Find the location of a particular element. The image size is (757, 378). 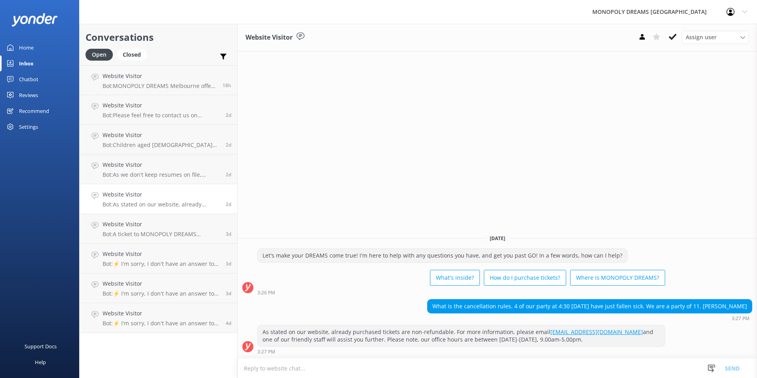

p: Bot: MONOPOLY DREAMS Melbourne offers a variety of activities suitable for adults, including: - M... is located at coordinates (160, 86).